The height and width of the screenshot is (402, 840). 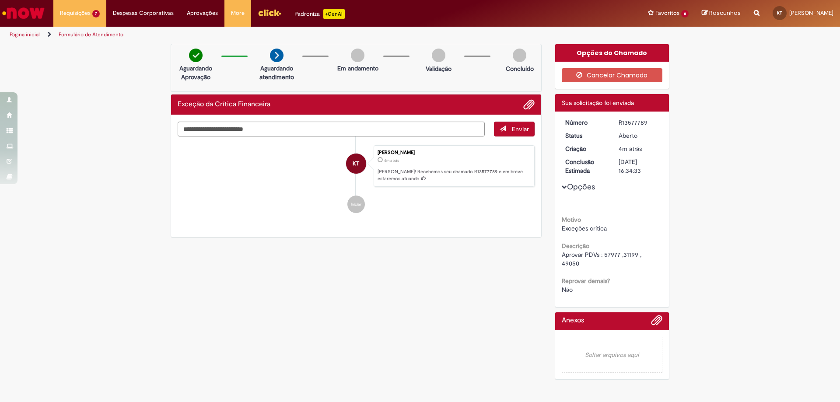 I want to click on a: Rascunhos, so click(x=721, y=13).